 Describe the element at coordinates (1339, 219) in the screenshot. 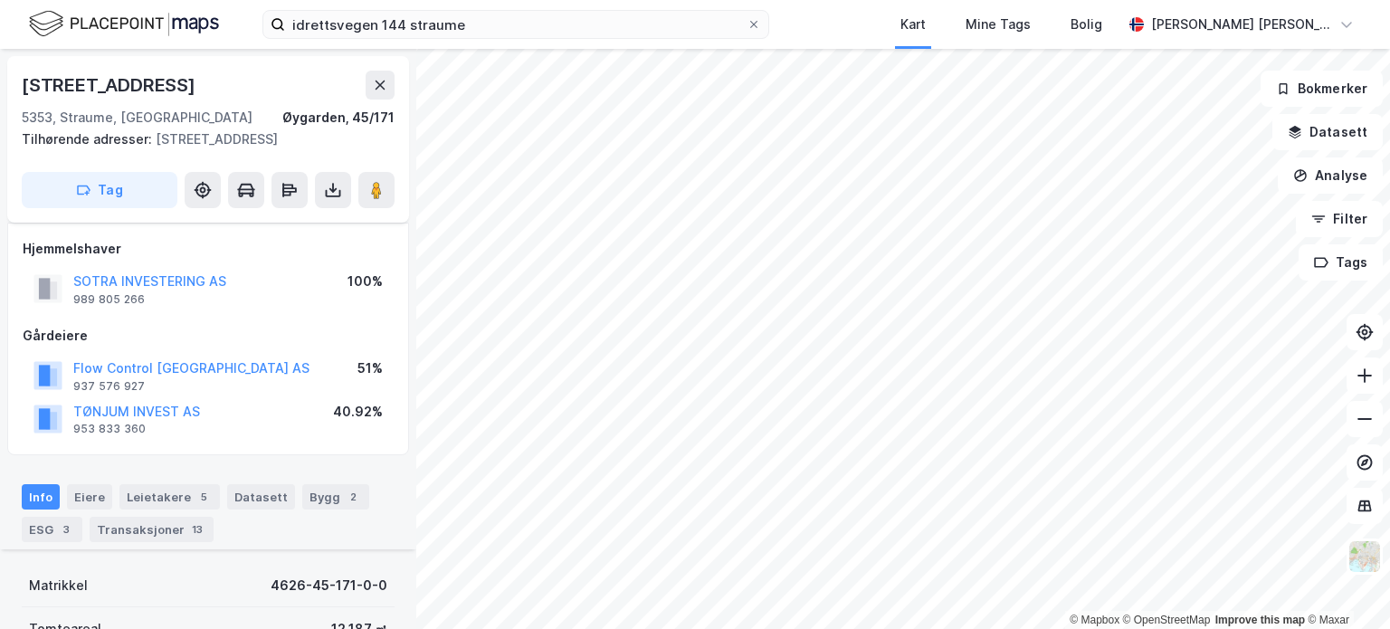

I see `button: Filter` at that location.